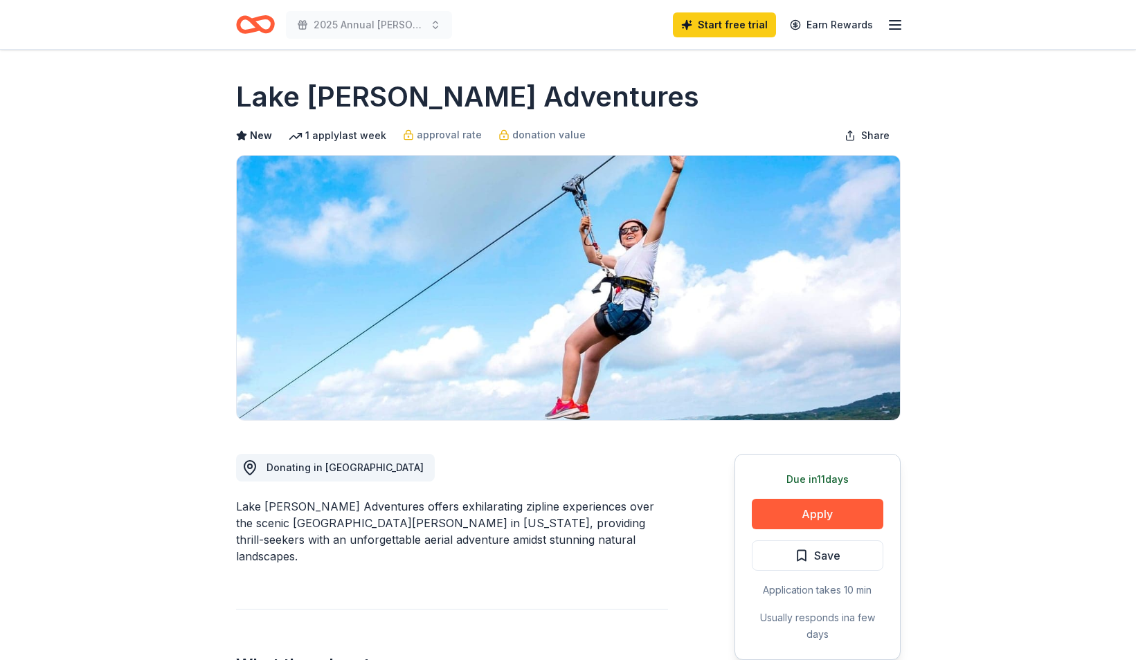  What do you see at coordinates (568, 288) in the screenshot?
I see `img: Image for Lake Travis Zipline Adventures` at bounding box center [568, 288].